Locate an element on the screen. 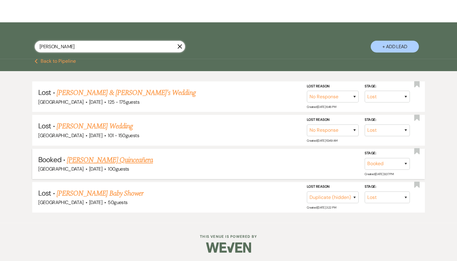 The height and width of the screenshot is (261, 457). img: Weven Logo is located at coordinates (228, 247).